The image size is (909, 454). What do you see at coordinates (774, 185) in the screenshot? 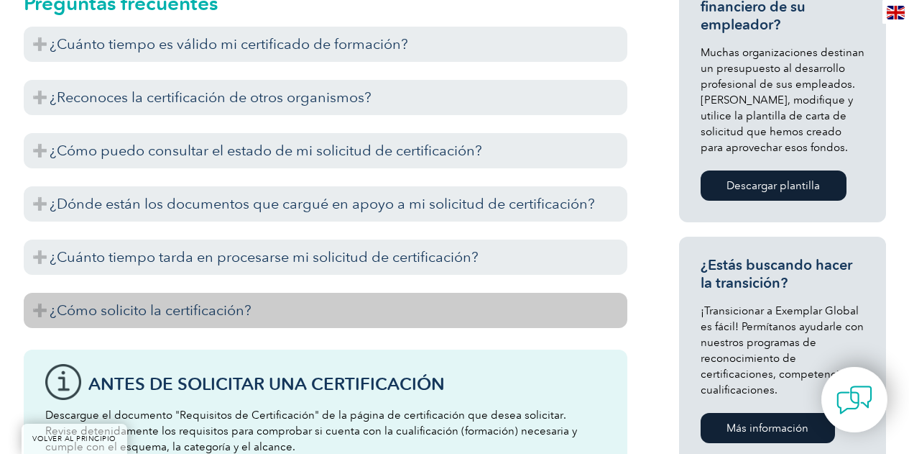
I see `font: Descargar plantilla` at bounding box center [774, 185].